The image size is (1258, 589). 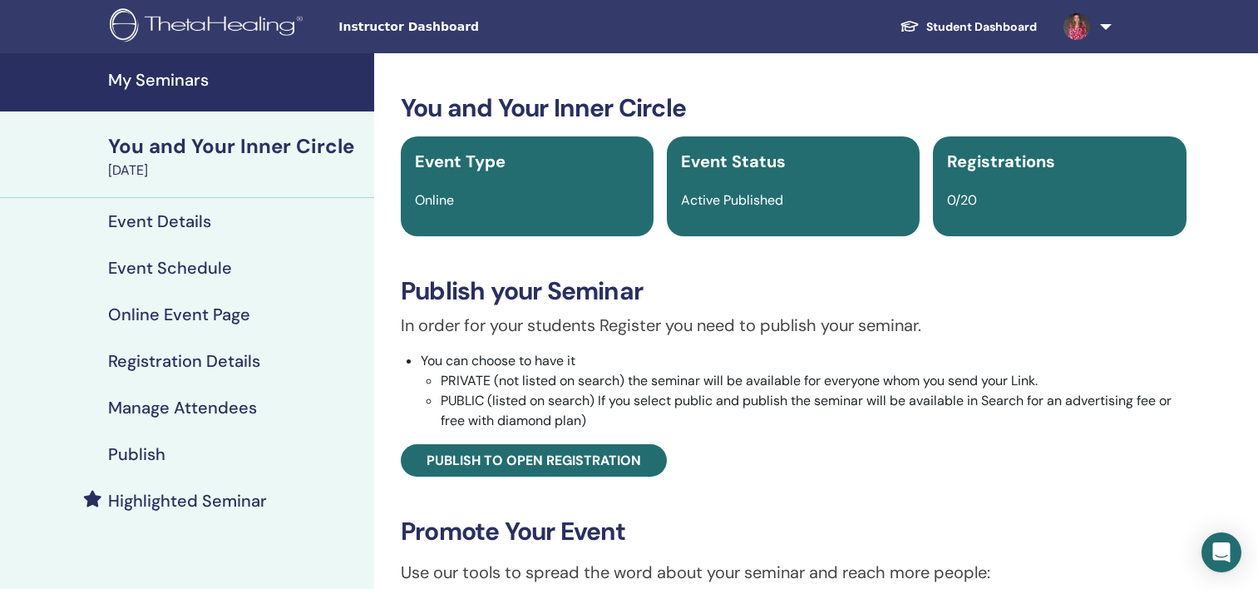 What do you see at coordinates (460, 161) in the screenshot?
I see `span: Event Type` at bounding box center [460, 161].